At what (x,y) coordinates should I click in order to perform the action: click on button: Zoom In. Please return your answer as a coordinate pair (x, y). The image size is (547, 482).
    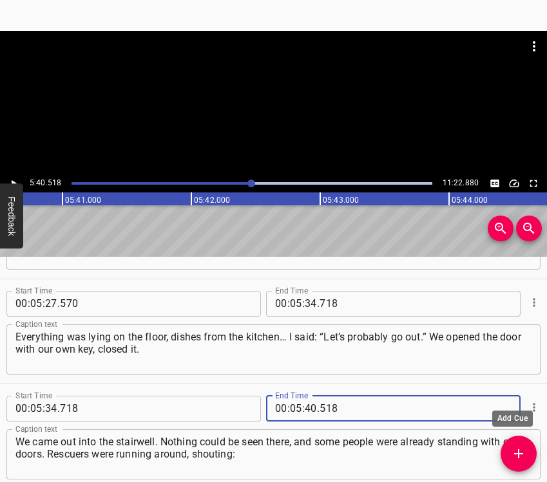
    Looking at the image, I should click on (500, 229).